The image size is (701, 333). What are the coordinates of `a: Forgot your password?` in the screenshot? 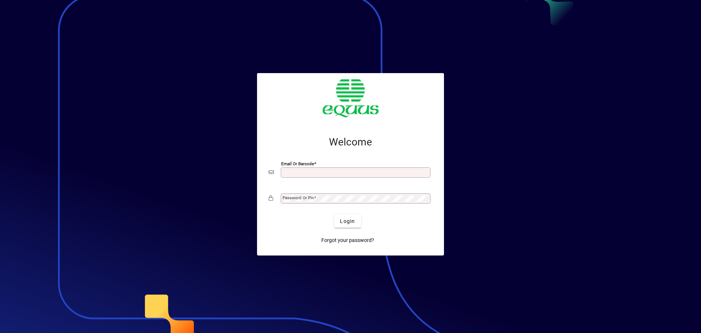 It's located at (347, 240).